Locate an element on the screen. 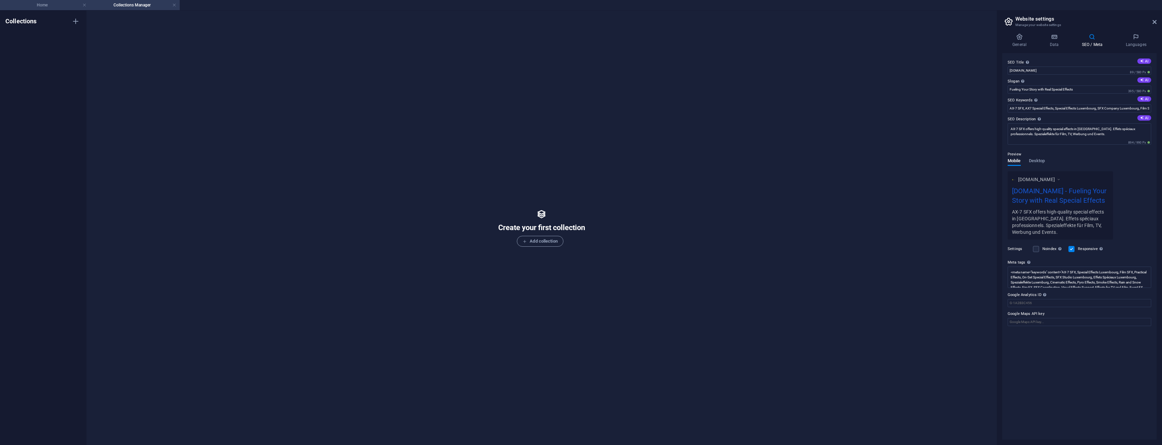 Image resolution: width=1162 pixels, height=445 pixels. span: 395 / 580 Px is located at coordinates (1139, 91).